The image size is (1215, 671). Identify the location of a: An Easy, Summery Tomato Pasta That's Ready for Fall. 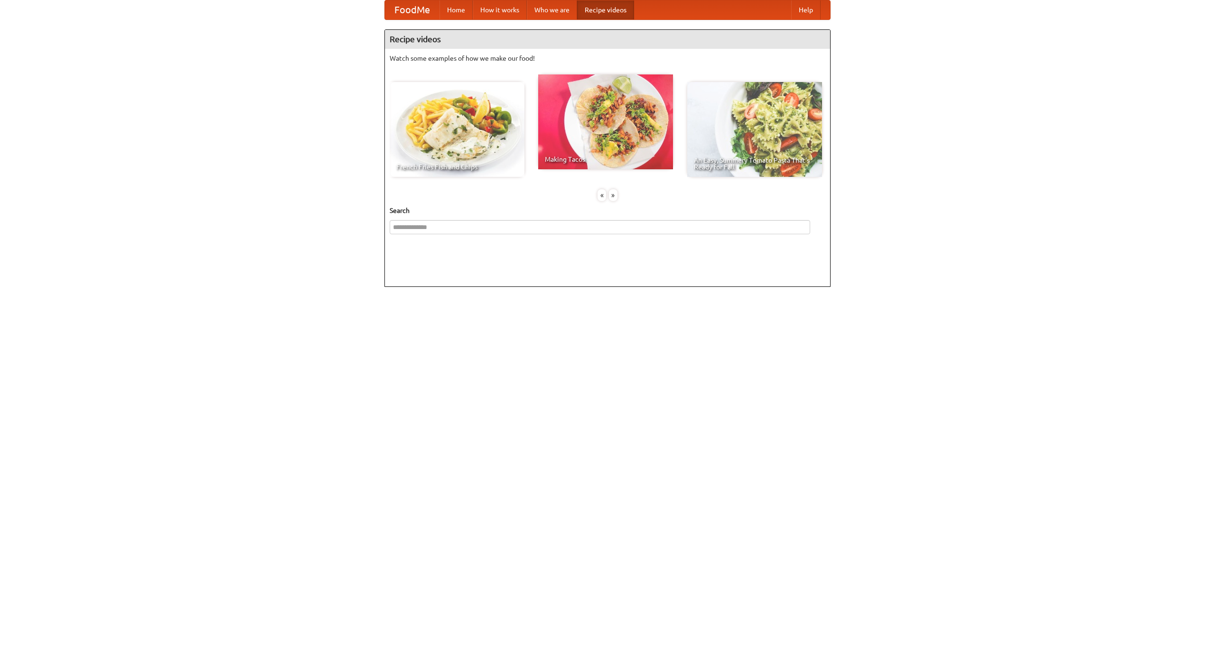
(754, 130).